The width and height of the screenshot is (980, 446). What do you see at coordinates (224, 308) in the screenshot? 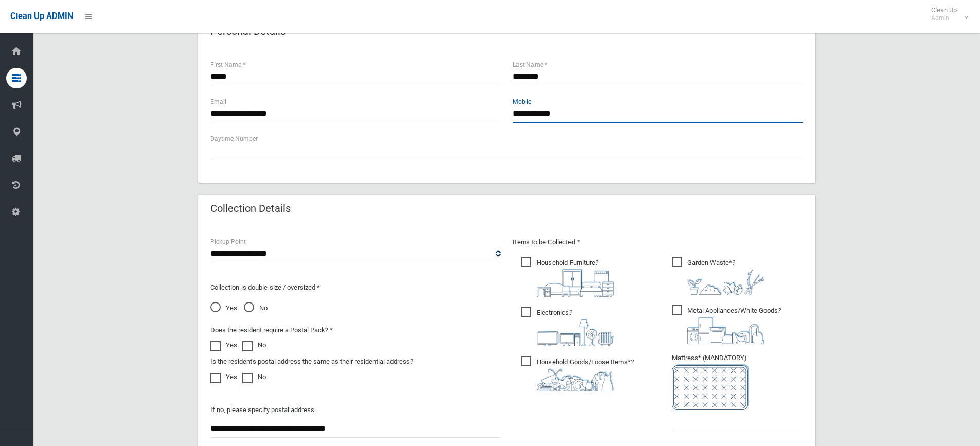
I see `span: Yes` at bounding box center [224, 308].